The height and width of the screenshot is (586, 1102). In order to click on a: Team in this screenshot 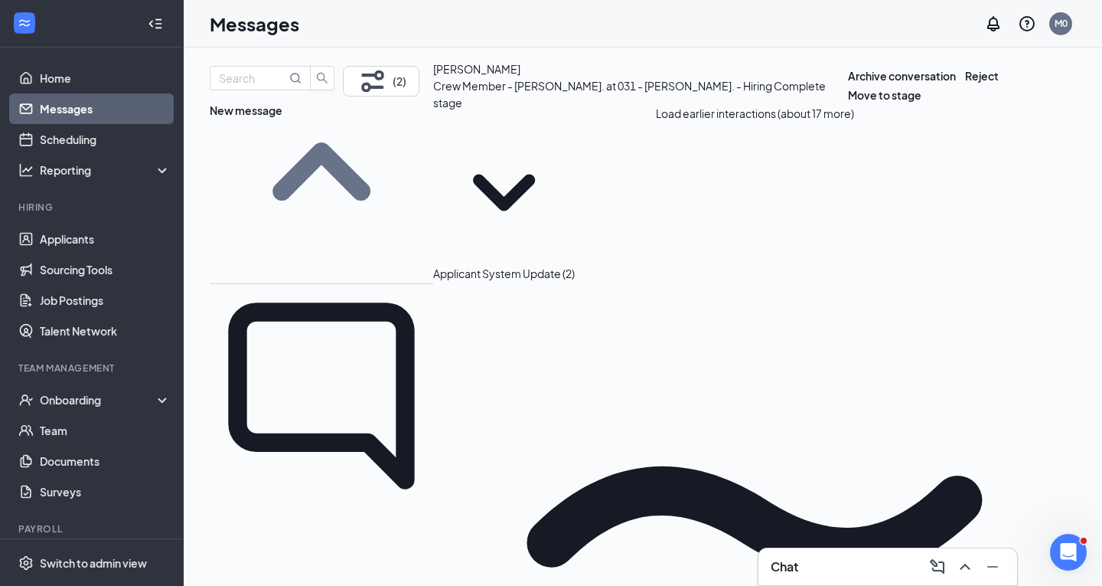, I will do `click(105, 430)`.